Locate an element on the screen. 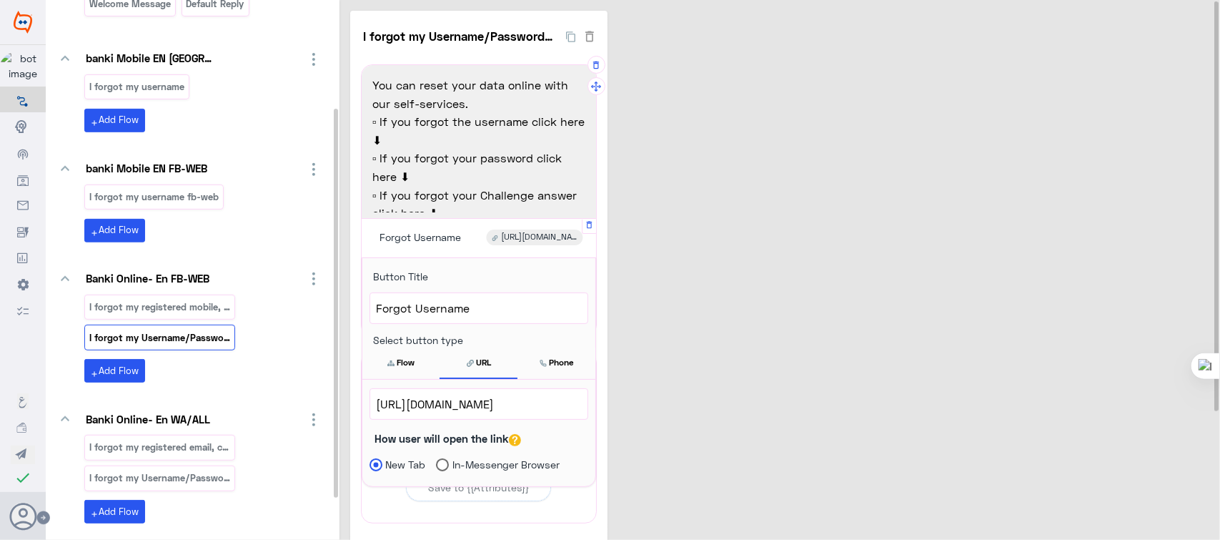 This screenshot has height=540, width=1220. button: Delete Flow is located at coordinates (590, 36).